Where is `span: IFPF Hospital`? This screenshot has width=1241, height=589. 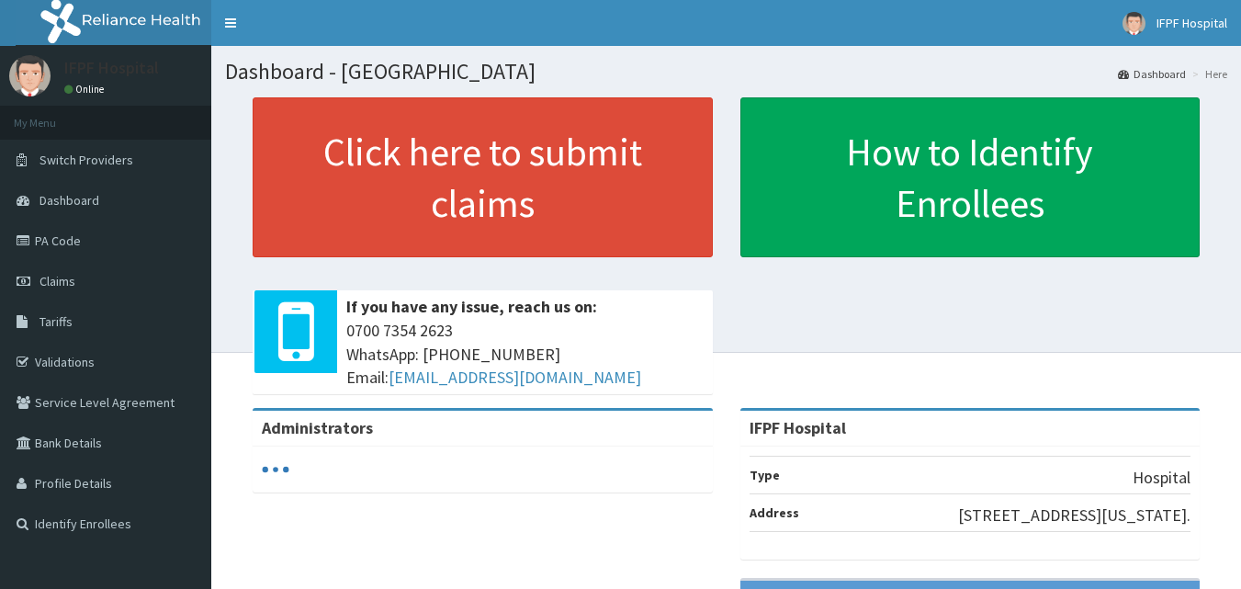 span: IFPF Hospital is located at coordinates (1191, 23).